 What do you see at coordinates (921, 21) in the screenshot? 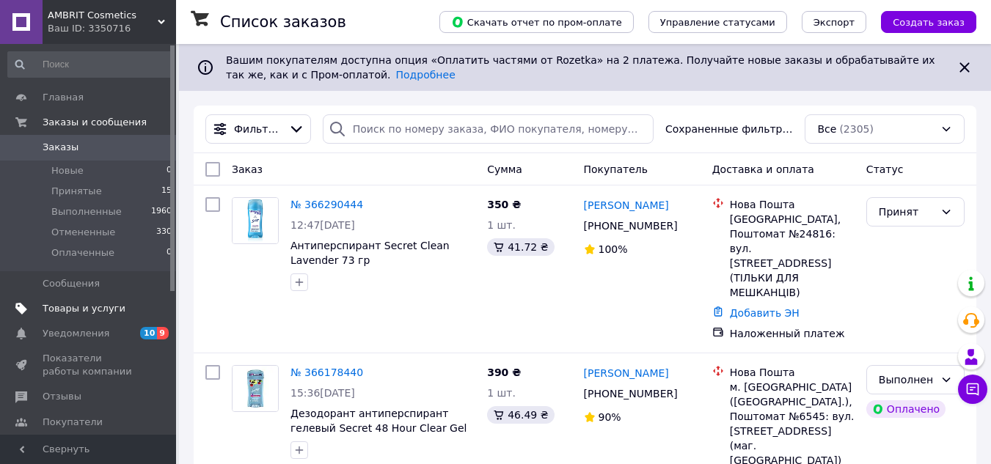
I see `a: Создать заказ` at bounding box center [921, 21].